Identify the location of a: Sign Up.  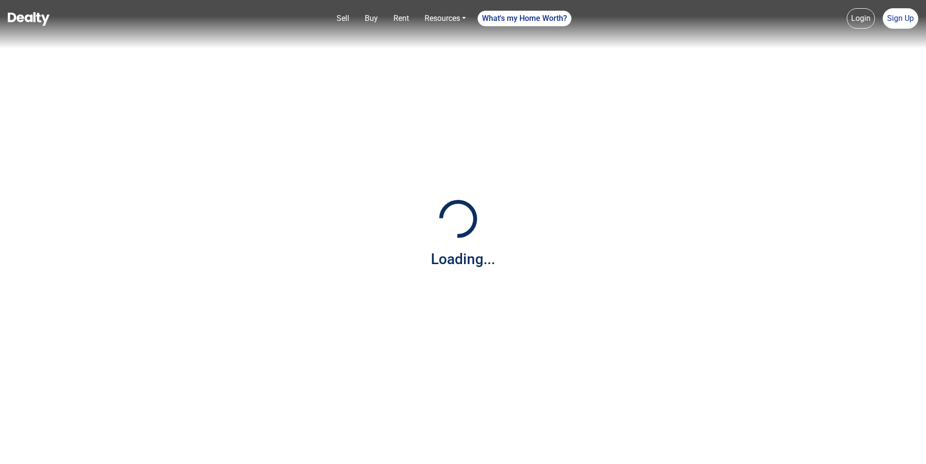
(900, 18).